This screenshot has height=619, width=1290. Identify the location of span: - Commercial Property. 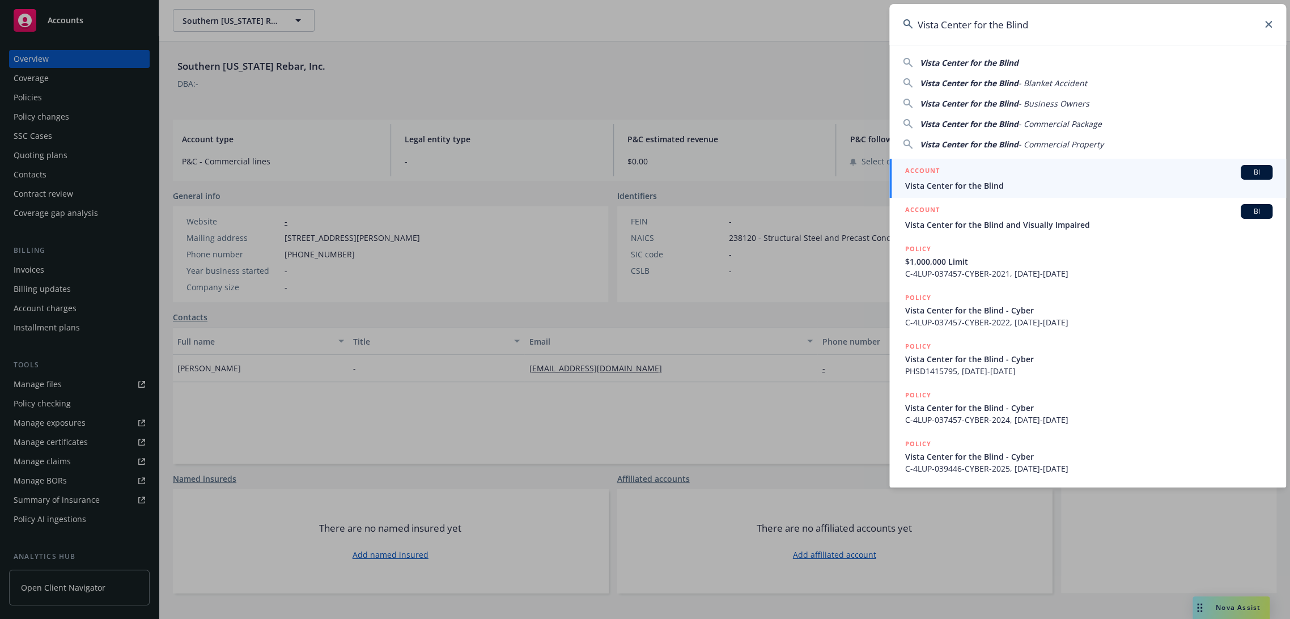
(1061, 144).